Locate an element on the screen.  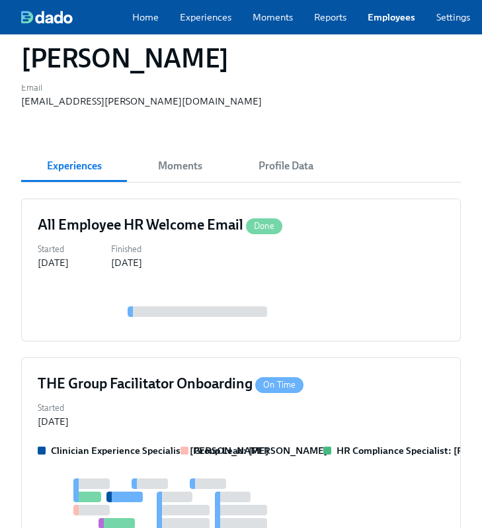
span: Profile Data is located at coordinates (286, 166).